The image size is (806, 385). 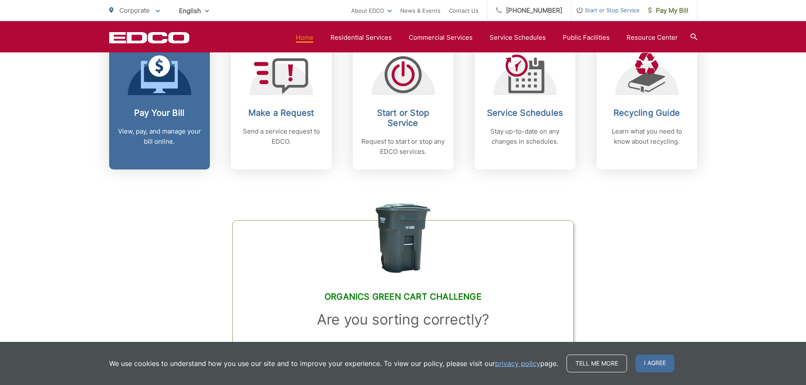 What do you see at coordinates (281, 113) in the screenshot?
I see `h2: Make a Request` at bounding box center [281, 113].